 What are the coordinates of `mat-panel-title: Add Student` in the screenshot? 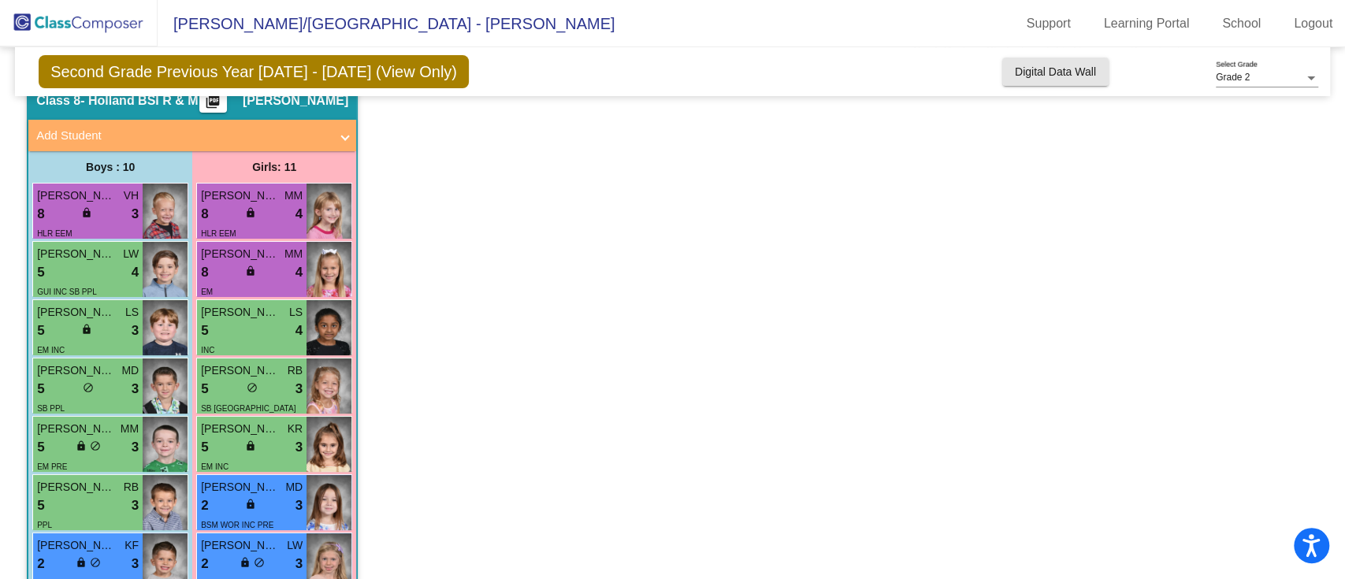 It's located at (183, 135).